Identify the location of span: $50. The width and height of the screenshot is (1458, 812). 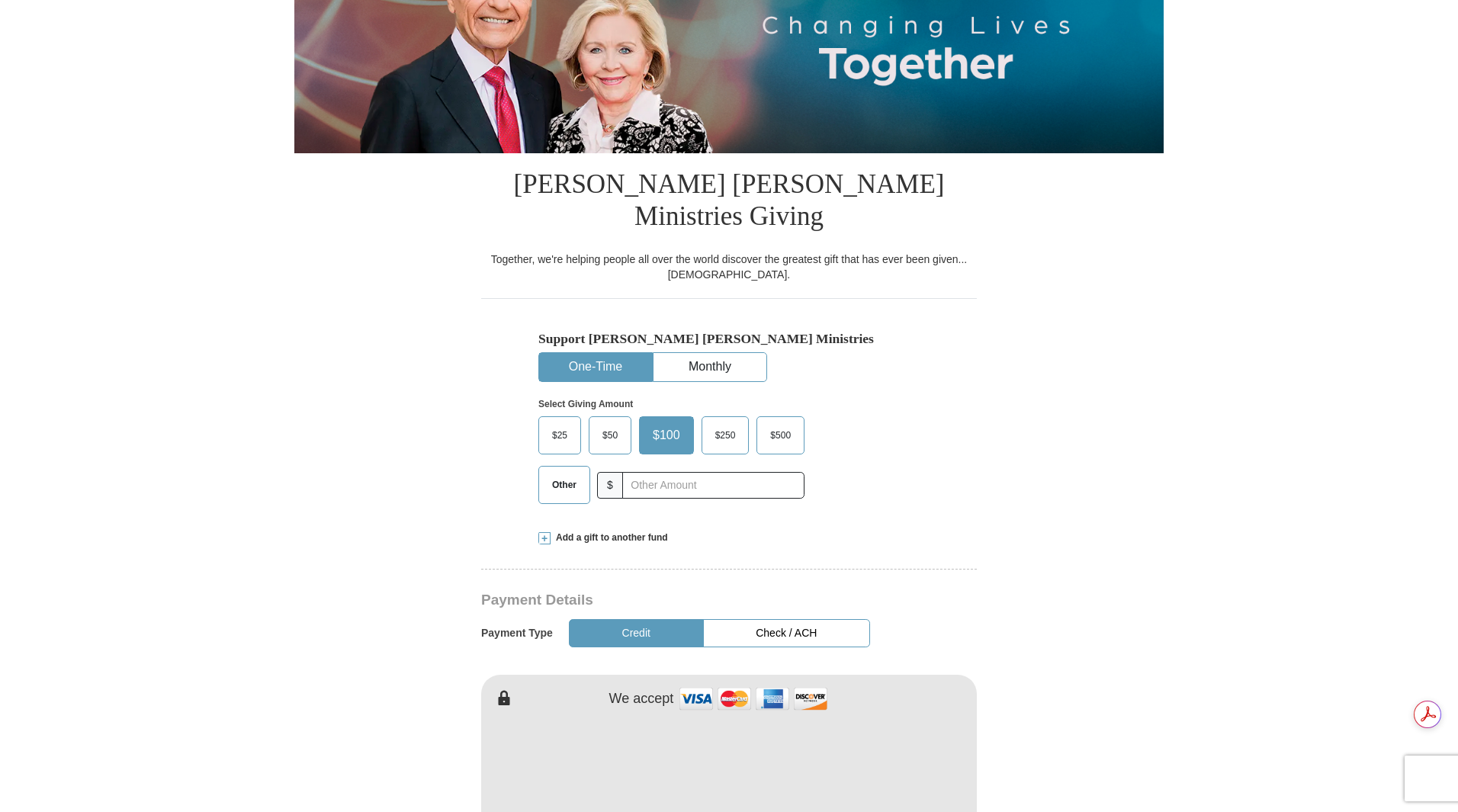
(610, 435).